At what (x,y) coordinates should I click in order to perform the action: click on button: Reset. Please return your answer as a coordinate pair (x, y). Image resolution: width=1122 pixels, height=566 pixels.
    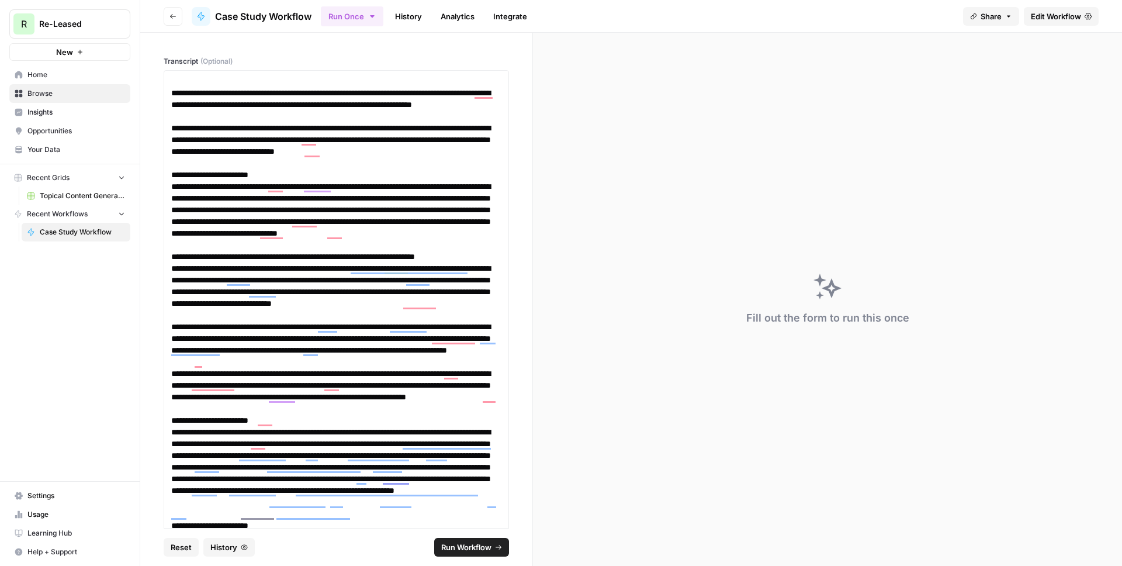
    Looking at the image, I should click on (181, 547).